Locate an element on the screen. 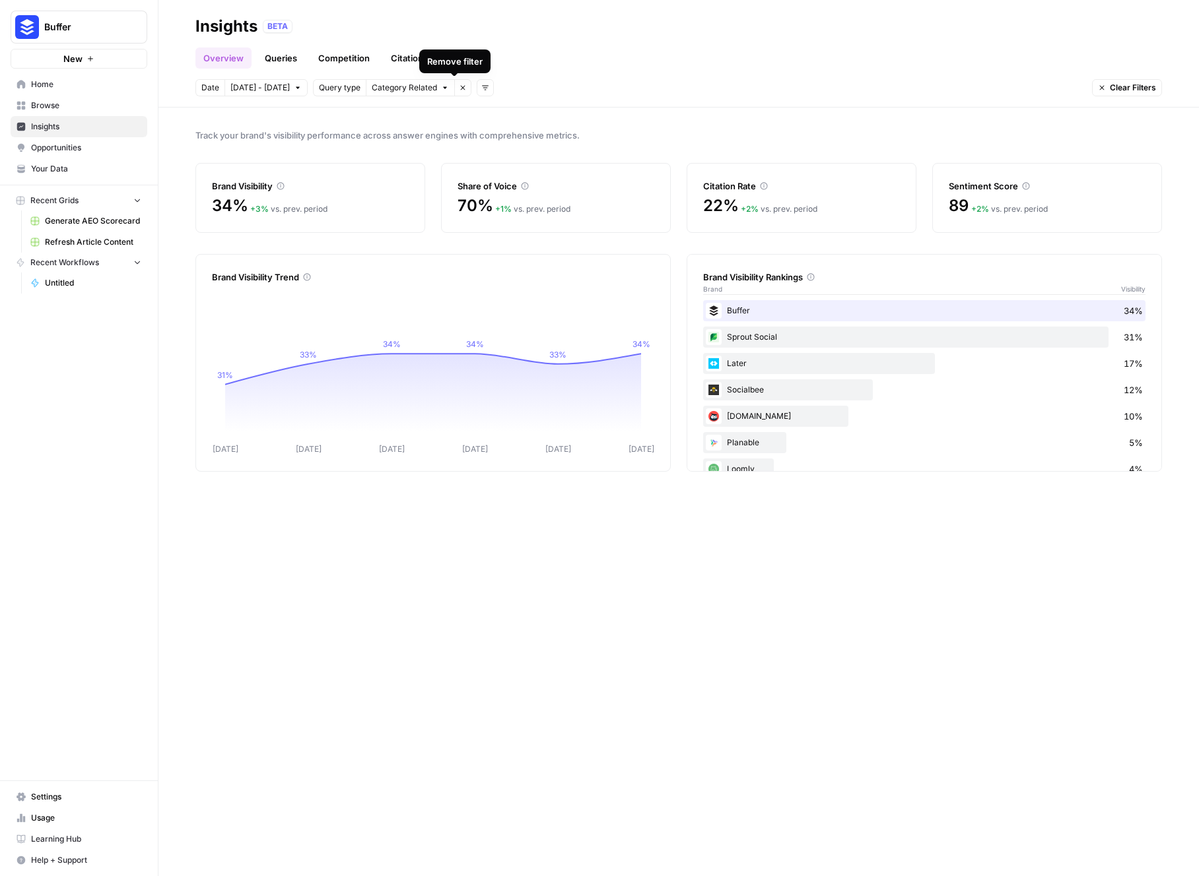 This screenshot has width=1199, height=876. a: Untitled is located at coordinates (86, 283).